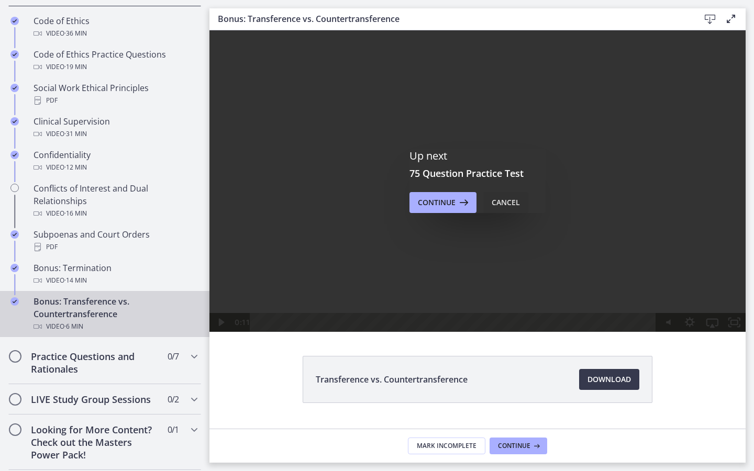  I want to click on span: Transference vs. Countertransference, so click(392, 380).